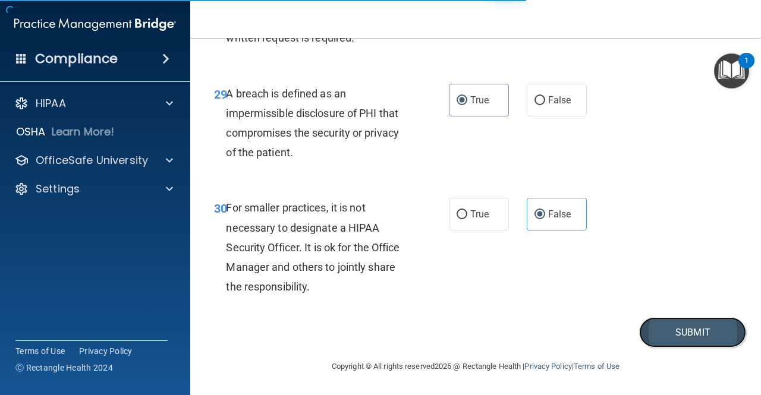 The height and width of the screenshot is (395, 761). Describe the element at coordinates (95, 24) in the screenshot. I see `img: PMB logo` at that location.